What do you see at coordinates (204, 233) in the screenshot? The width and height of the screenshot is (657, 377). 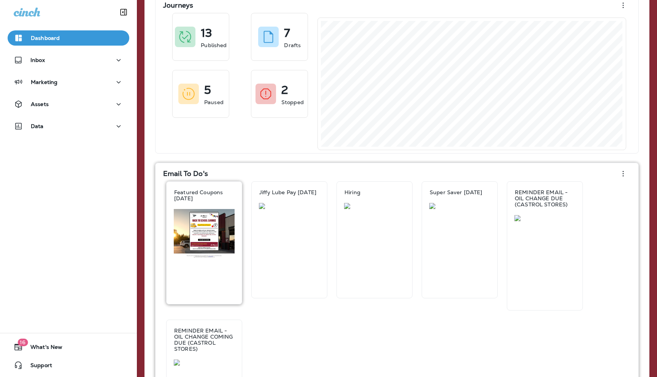 I see `img: 065ffd89-ed8d-475e-8761-b88284649623.jpg` at bounding box center [204, 233].